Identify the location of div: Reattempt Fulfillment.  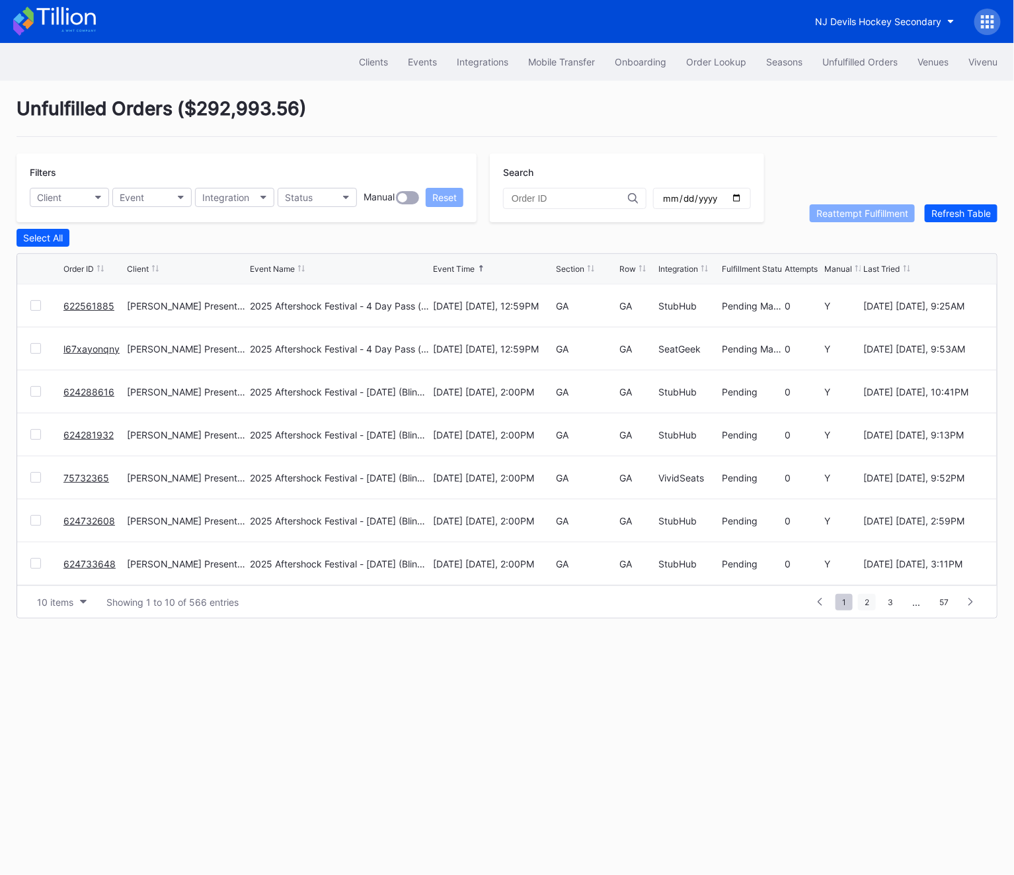
(862, 213).